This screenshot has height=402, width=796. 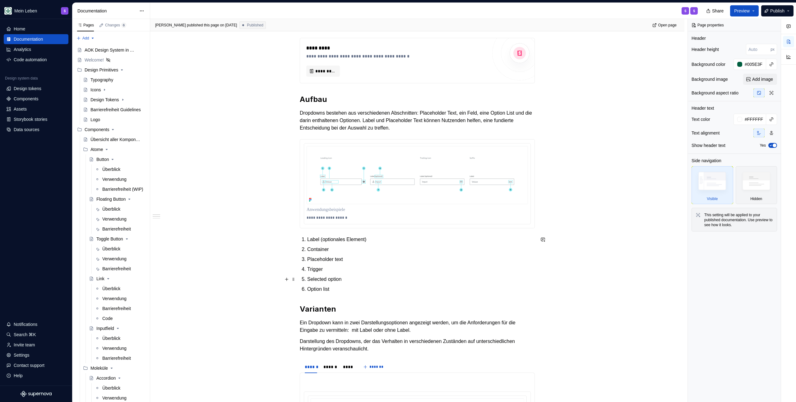 What do you see at coordinates (760, 79) in the screenshot?
I see `button: Add image` at bounding box center [760, 79].